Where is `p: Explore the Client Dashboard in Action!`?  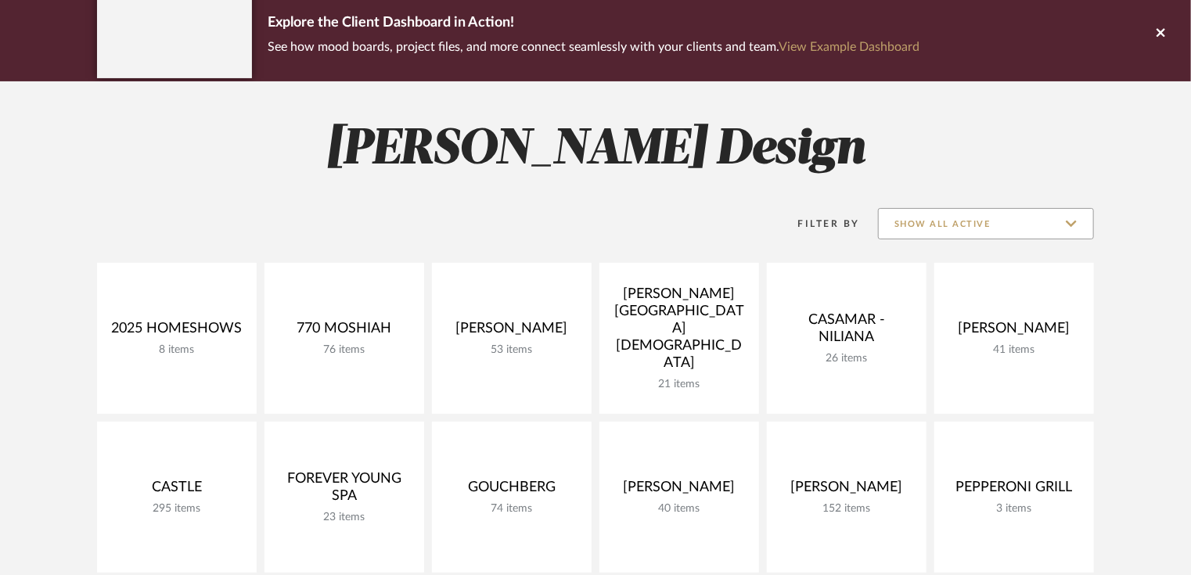
p: Explore the Client Dashboard in Action! is located at coordinates (593, 23).